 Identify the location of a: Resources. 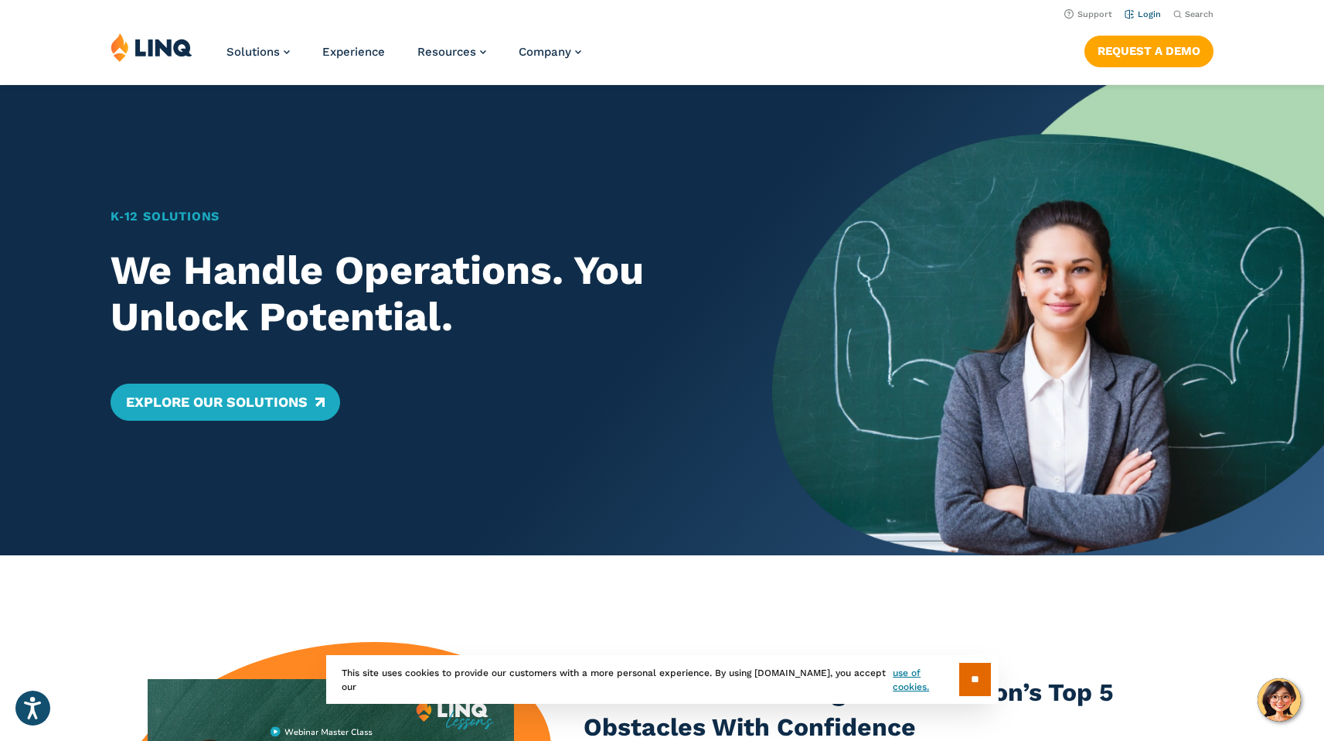
(451, 52).